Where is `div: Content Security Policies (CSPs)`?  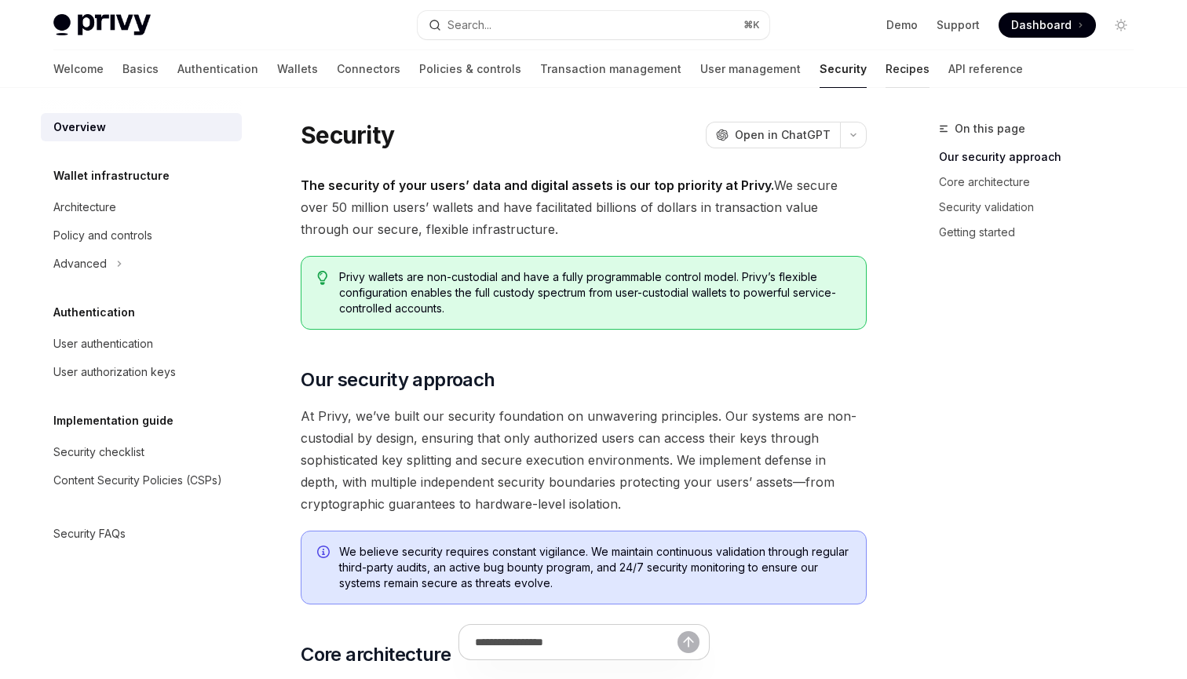 div: Content Security Policies (CSPs) is located at coordinates (137, 481).